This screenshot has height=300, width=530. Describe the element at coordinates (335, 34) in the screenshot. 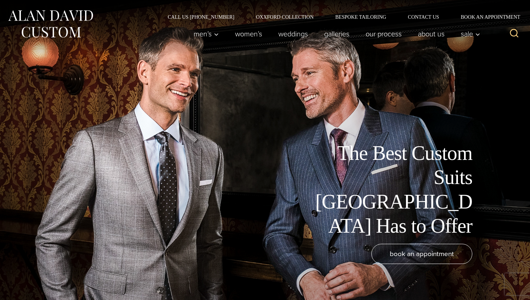

I see `nav: Primary Navigation` at that location.